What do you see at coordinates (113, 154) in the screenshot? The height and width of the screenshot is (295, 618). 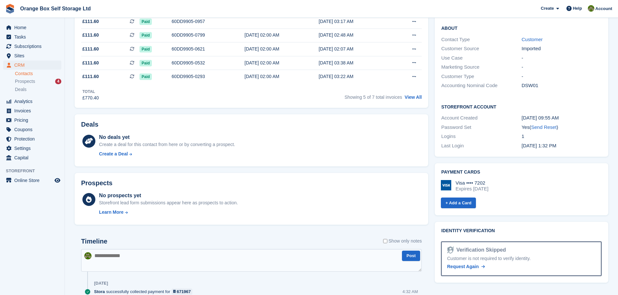 I see `div: Create a Deal` at bounding box center [113, 154].